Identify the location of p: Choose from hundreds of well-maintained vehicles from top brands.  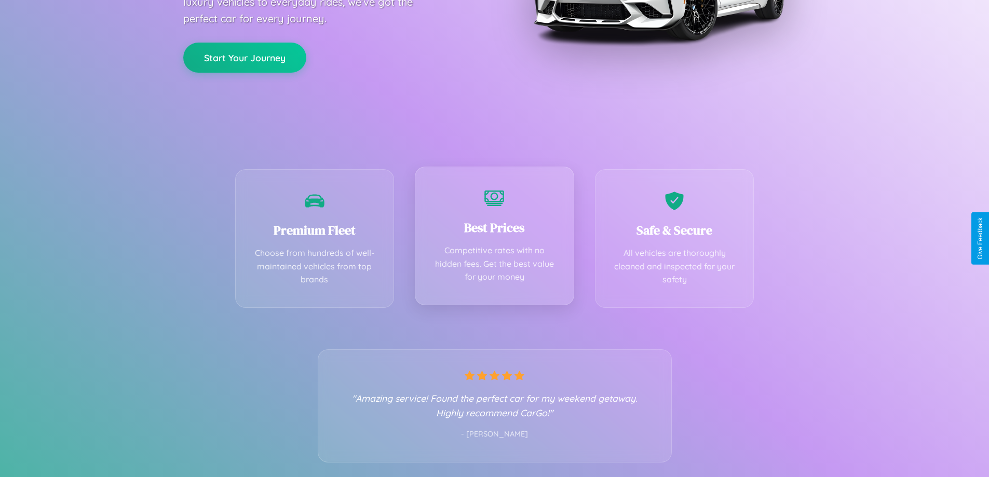
(315, 266).